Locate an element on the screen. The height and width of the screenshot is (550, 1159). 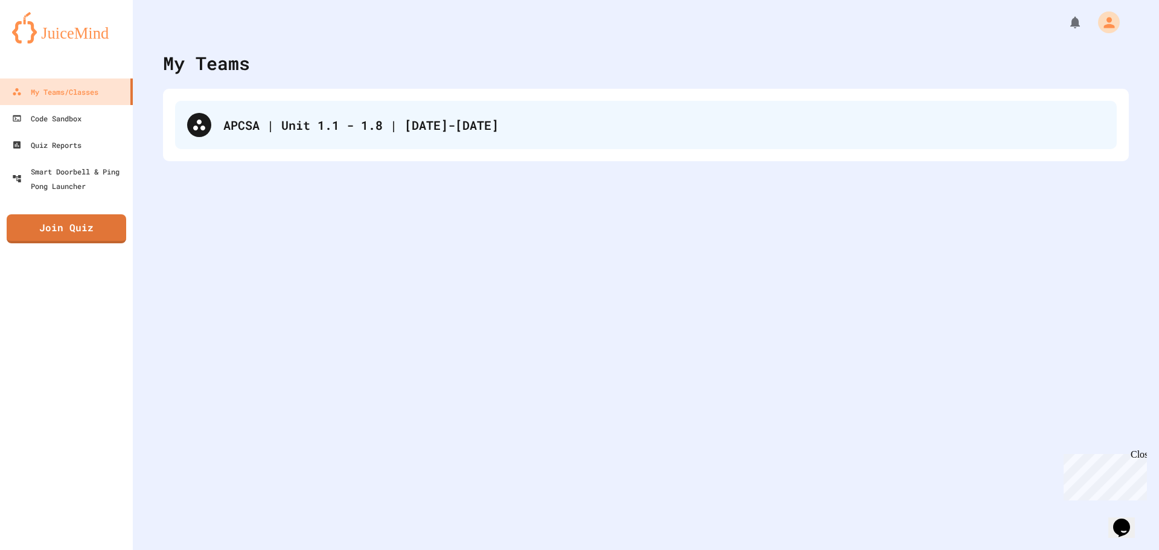
div: My Teams is located at coordinates (206, 63).